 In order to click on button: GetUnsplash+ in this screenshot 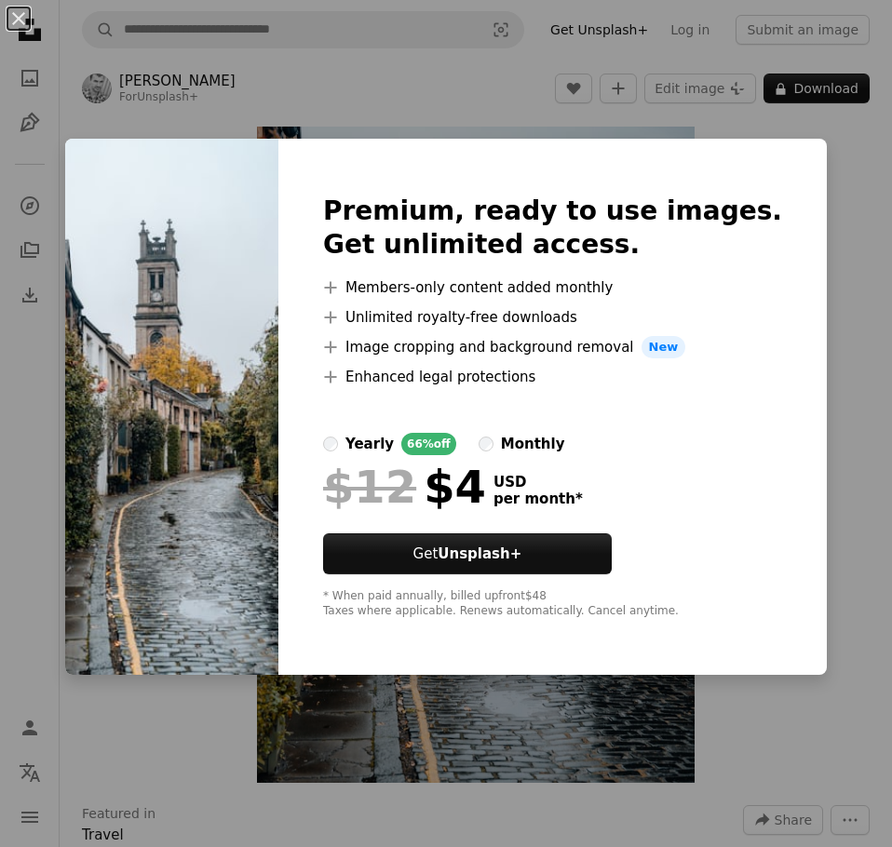, I will do `click(467, 554)`.